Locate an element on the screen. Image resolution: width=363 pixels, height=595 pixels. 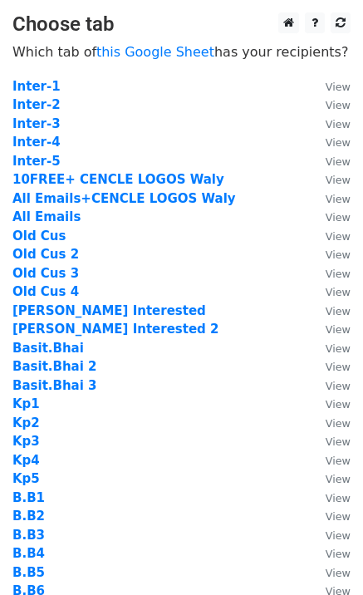
strong: B.B5 is located at coordinates (28, 573).